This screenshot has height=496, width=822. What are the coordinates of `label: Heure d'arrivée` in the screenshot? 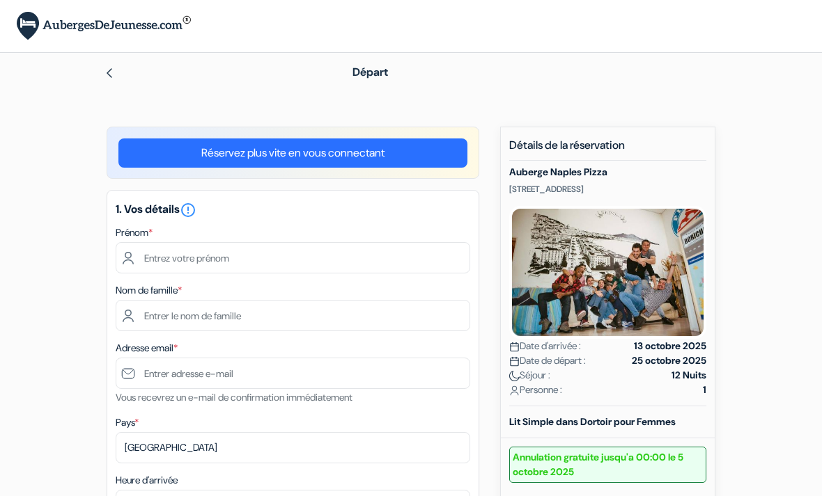 It's located at (146, 480).